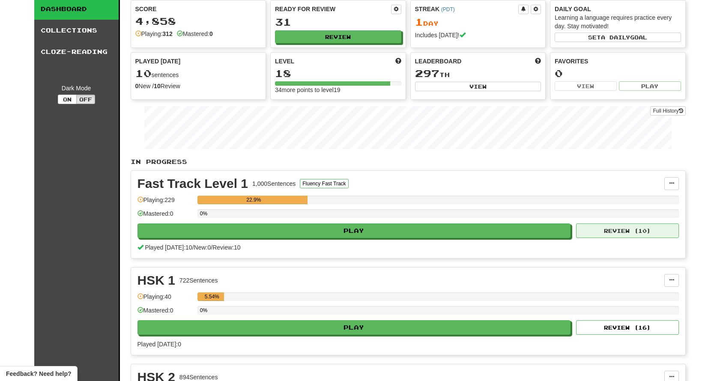  What do you see at coordinates (618, 61) in the screenshot?
I see `div: Favorites` at bounding box center [618, 61].